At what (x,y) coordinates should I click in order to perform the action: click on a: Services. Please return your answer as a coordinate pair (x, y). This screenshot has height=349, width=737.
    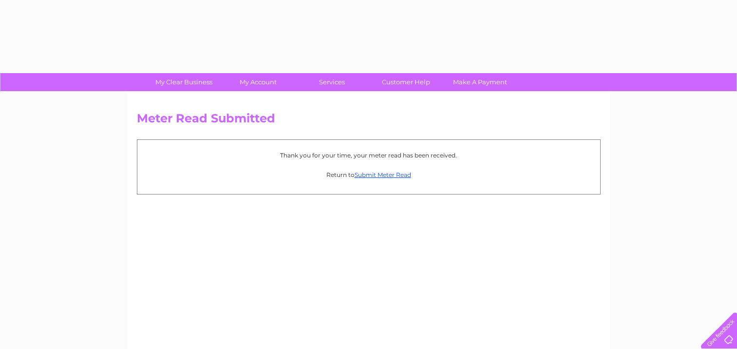
    Looking at the image, I should click on (332, 82).